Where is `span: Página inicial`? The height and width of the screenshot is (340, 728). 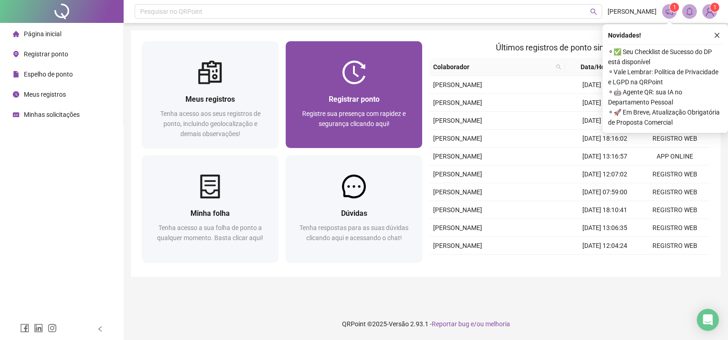 span: Página inicial is located at coordinates (43, 34).